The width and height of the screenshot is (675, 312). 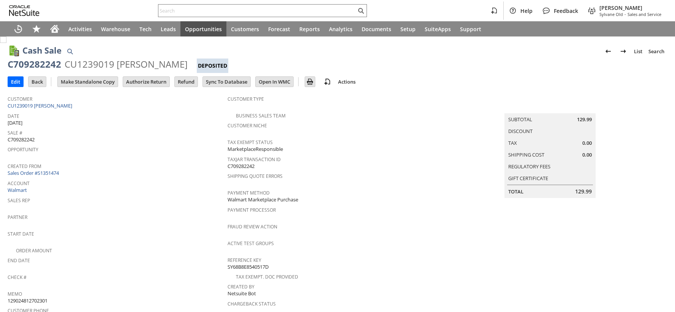 What do you see at coordinates (252, 226) in the screenshot?
I see `a: Fraud Review Action` at bounding box center [252, 226].